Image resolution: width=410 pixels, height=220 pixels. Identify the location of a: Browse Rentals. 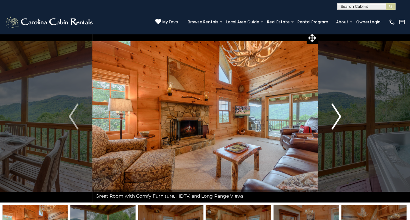
(203, 22).